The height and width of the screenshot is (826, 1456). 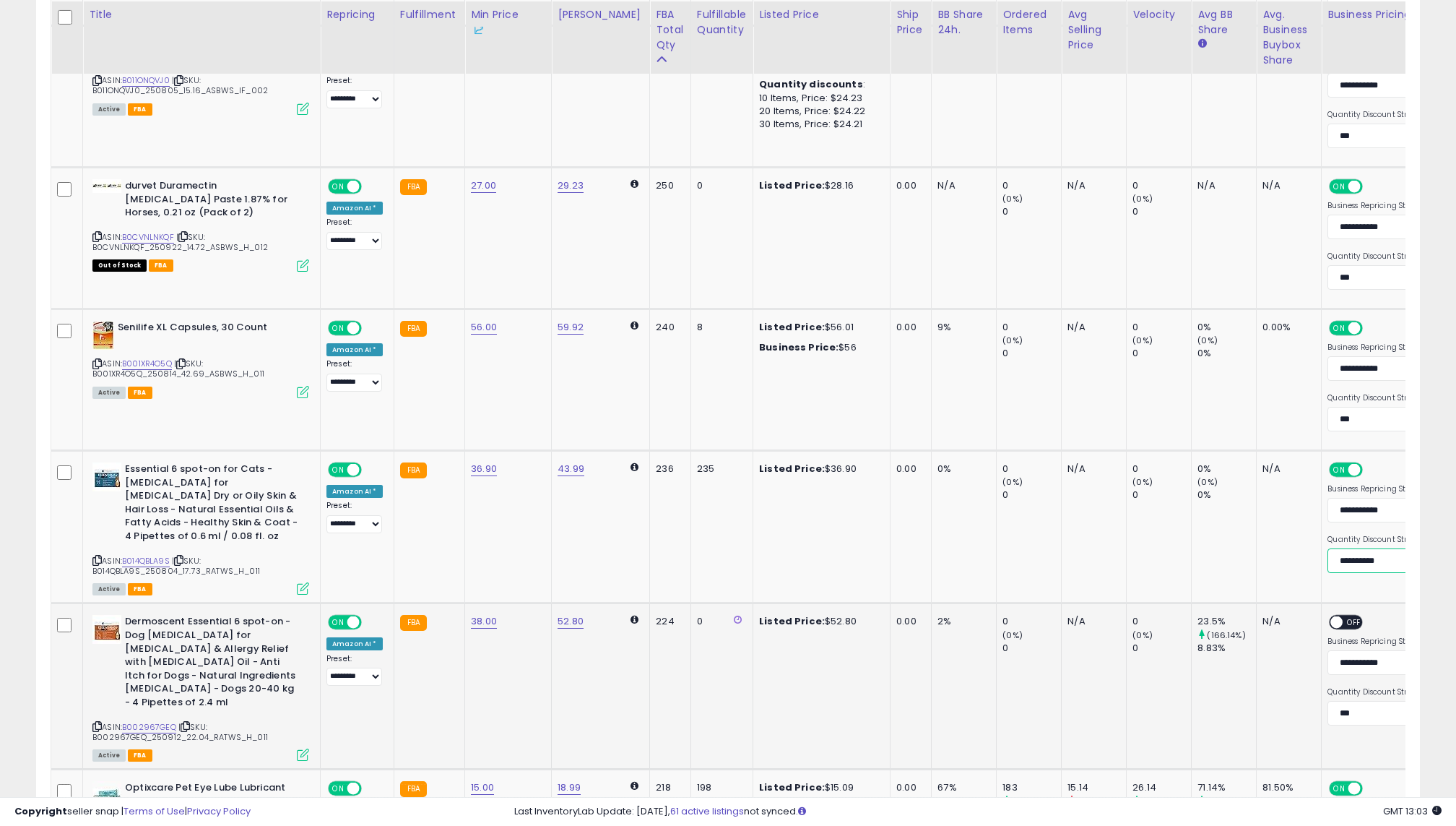 I want to click on a: 56.00, so click(x=484, y=327).